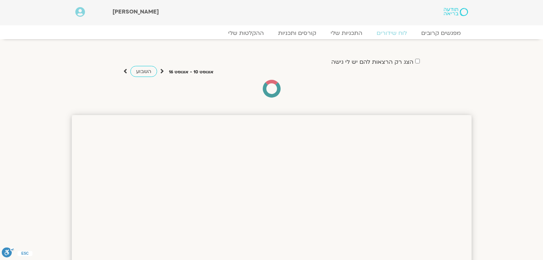  Describe the element at coordinates (191, 72) in the screenshot. I see `p: אוגוסט 10 - אוגוסט 16` at that location.